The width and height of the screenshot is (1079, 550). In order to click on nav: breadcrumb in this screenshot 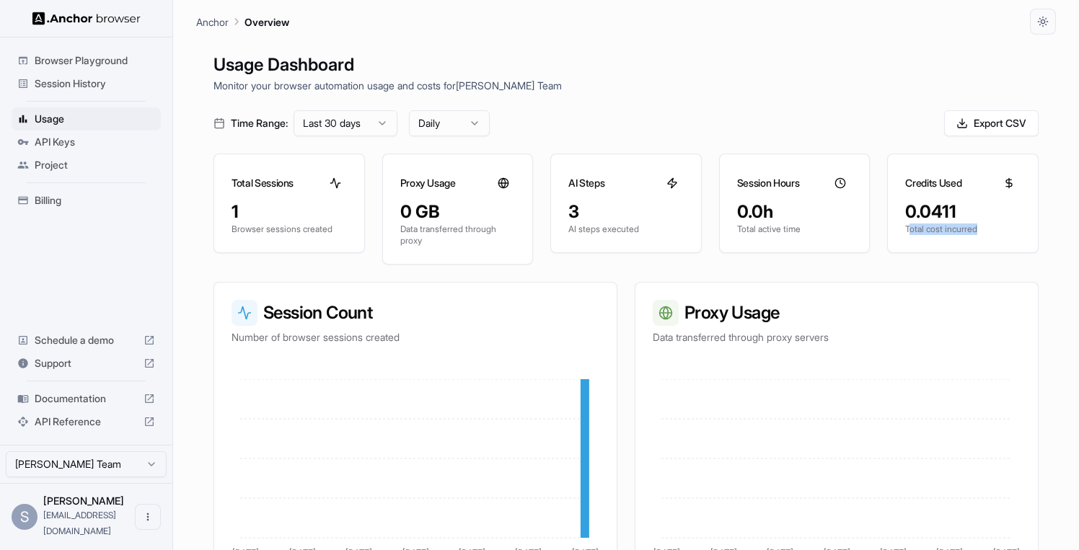, I will do `click(242, 22)`.